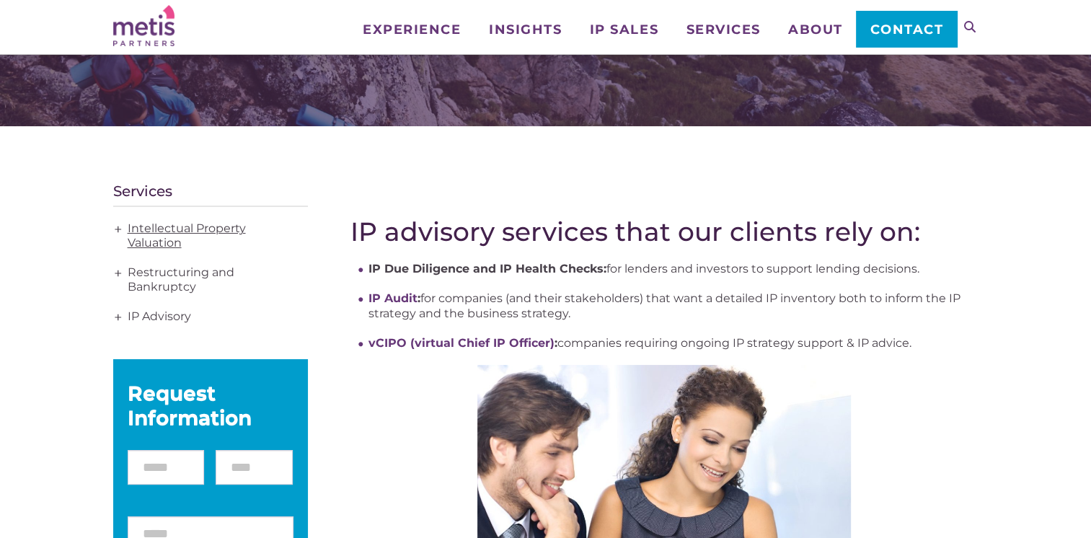 This screenshot has height=538, width=1091. What do you see at coordinates (211, 195) in the screenshot?
I see `h4: Services` at bounding box center [211, 195].